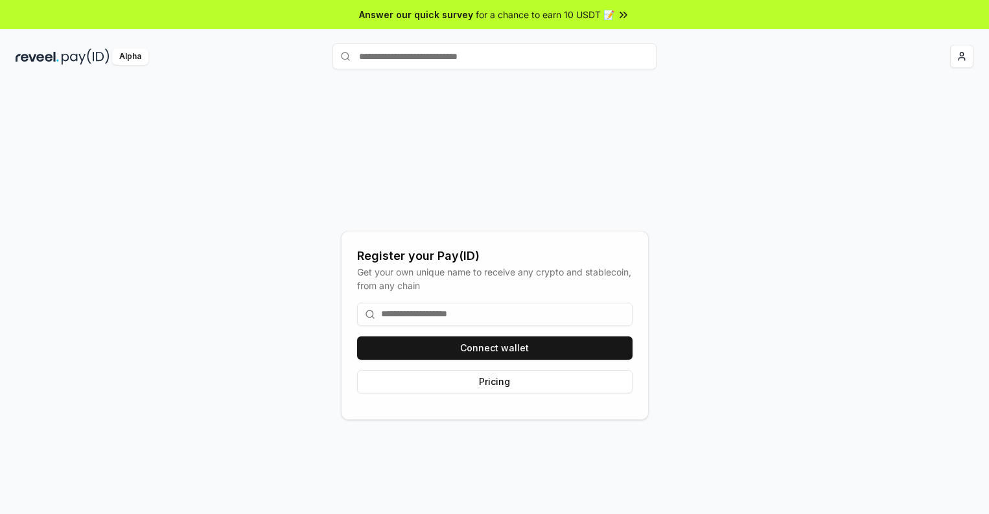 This screenshot has height=514, width=989. What do you see at coordinates (130, 56) in the screenshot?
I see `div: Alpha` at bounding box center [130, 56].